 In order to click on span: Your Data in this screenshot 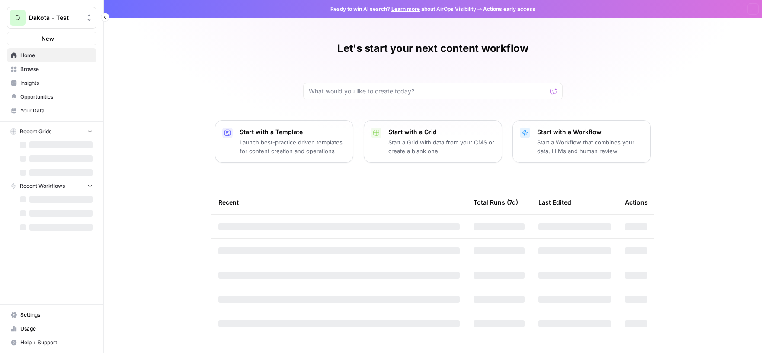, I will do `click(56, 111)`.